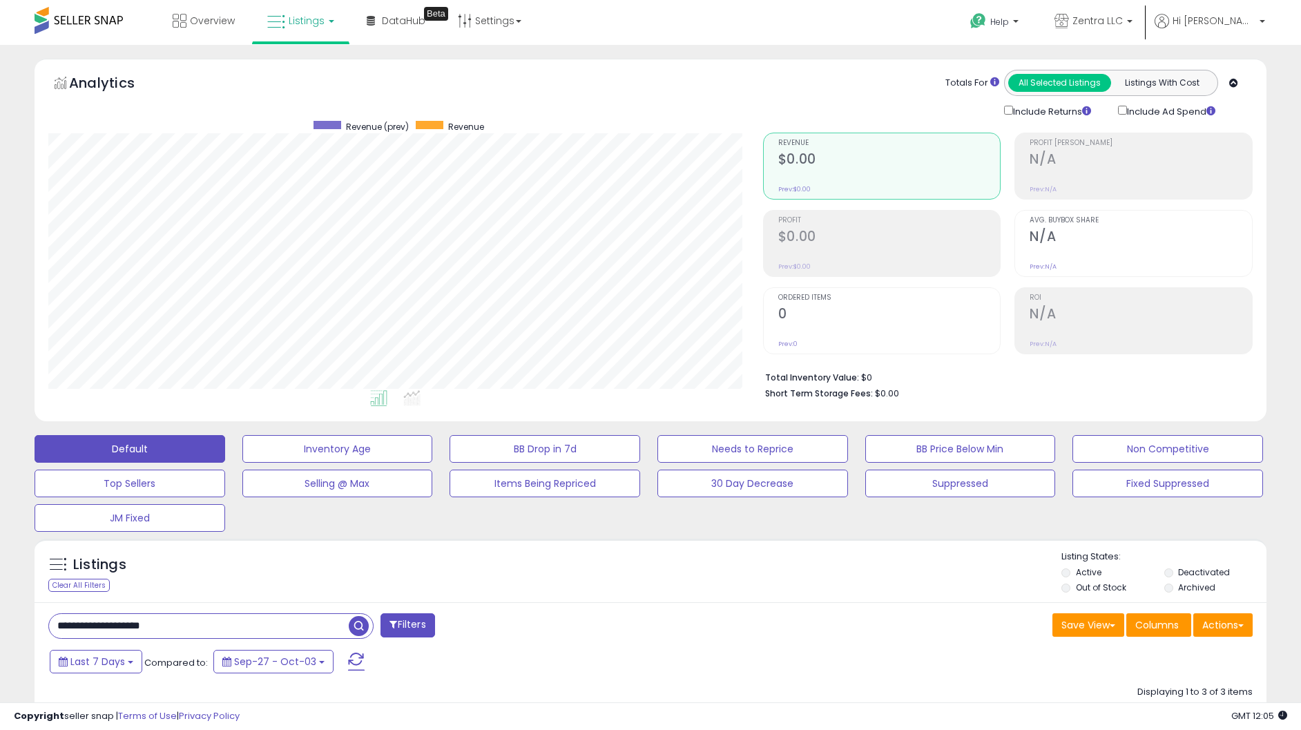 The width and height of the screenshot is (1301, 730). Describe the element at coordinates (1196, 587) in the screenshot. I see `label: Archived` at that location.